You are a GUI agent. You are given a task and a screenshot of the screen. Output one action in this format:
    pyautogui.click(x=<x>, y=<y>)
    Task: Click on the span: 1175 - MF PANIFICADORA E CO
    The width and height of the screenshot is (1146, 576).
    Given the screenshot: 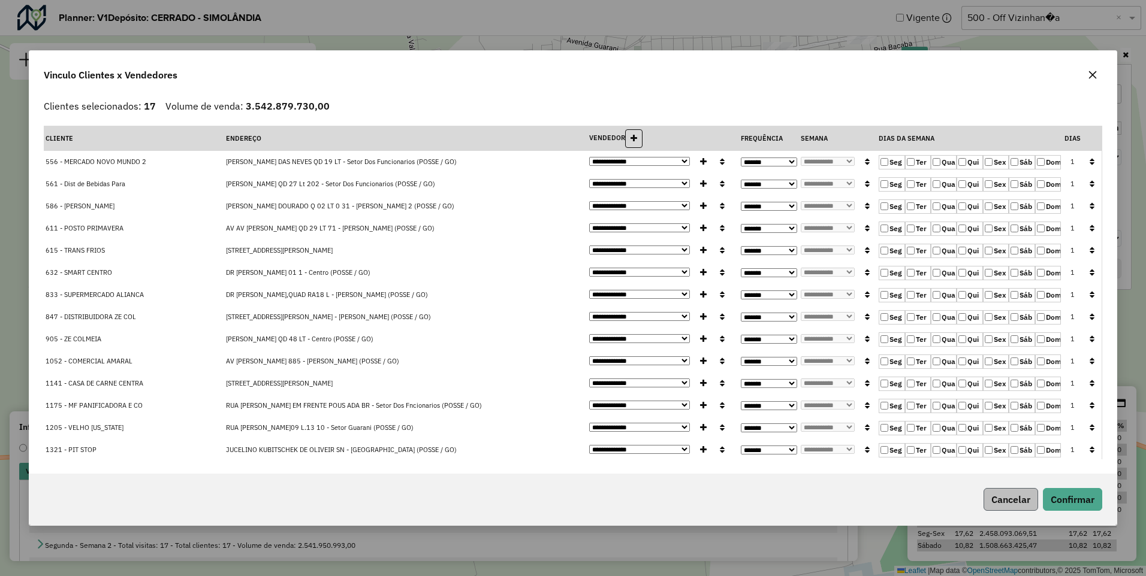 What is the action you would take?
    pyautogui.click(x=94, y=406)
    